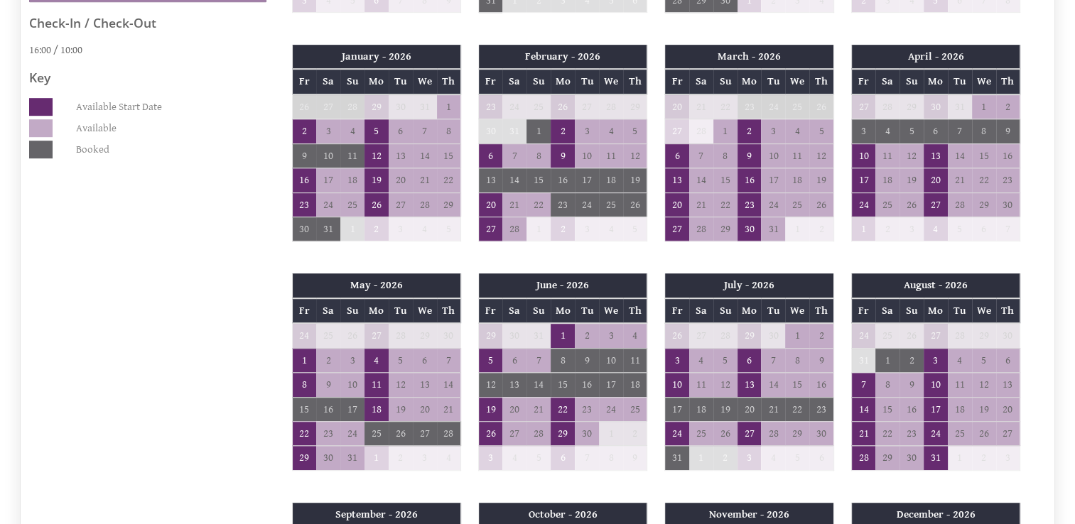 This screenshot has width=1075, height=524. Describe the element at coordinates (935, 57) in the screenshot. I see `th: April - 2026` at that location.